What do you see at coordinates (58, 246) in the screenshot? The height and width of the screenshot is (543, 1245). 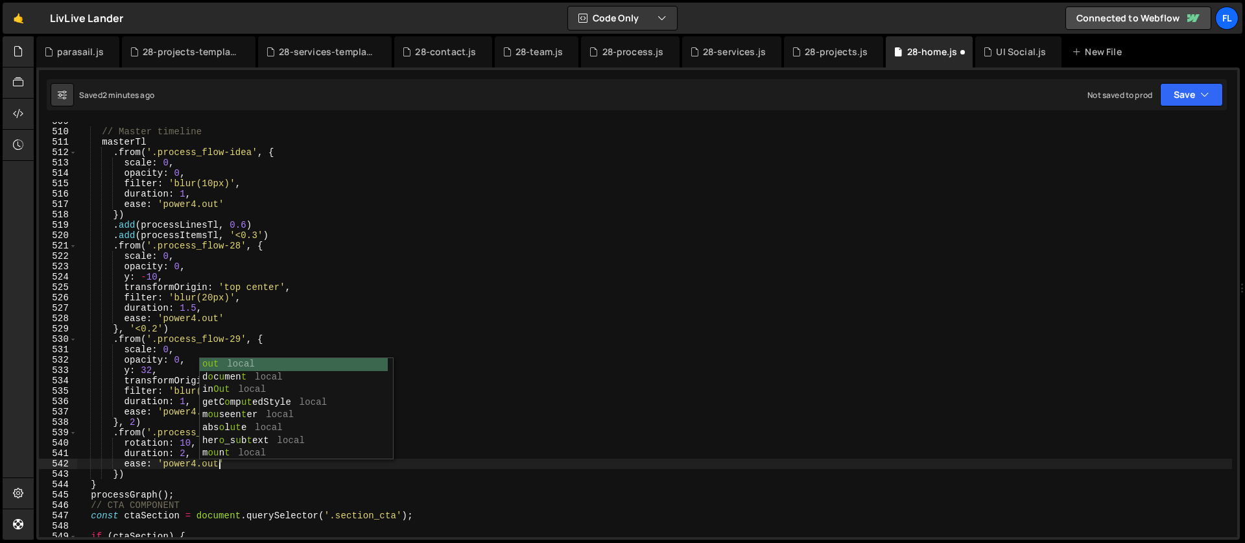 I see `div: 521` at bounding box center [58, 246].